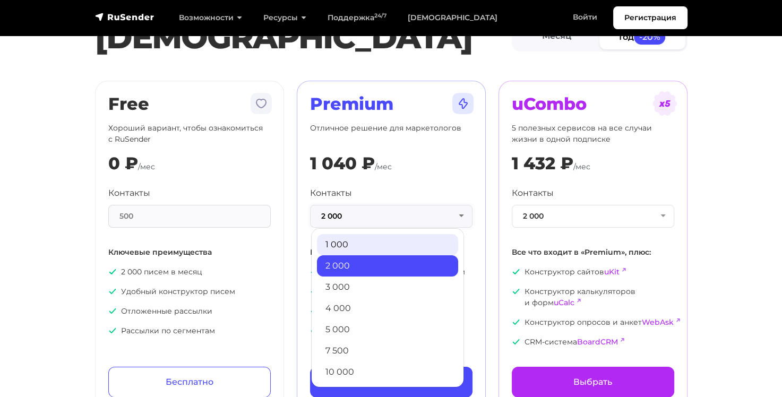 This screenshot has height=397, width=782. Describe the element at coordinates (593, 297) in the screenshot. I see `p: Конструктор калькуляторов и форм` at that location.